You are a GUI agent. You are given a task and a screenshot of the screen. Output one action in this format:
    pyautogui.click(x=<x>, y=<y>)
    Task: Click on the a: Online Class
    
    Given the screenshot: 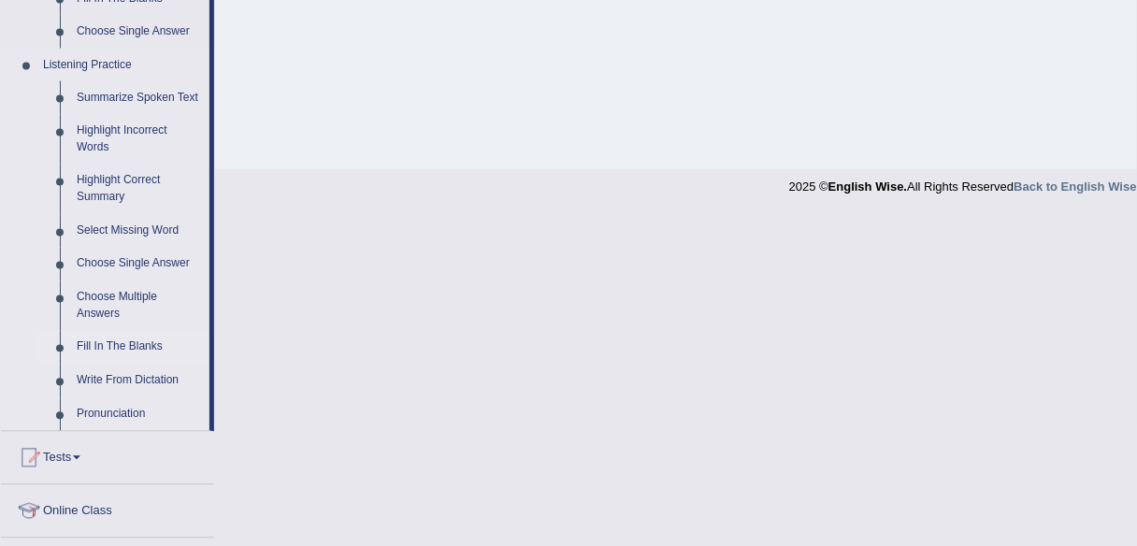 What is the action you would take?
    pyautogui.click(x=108, y=509)
    